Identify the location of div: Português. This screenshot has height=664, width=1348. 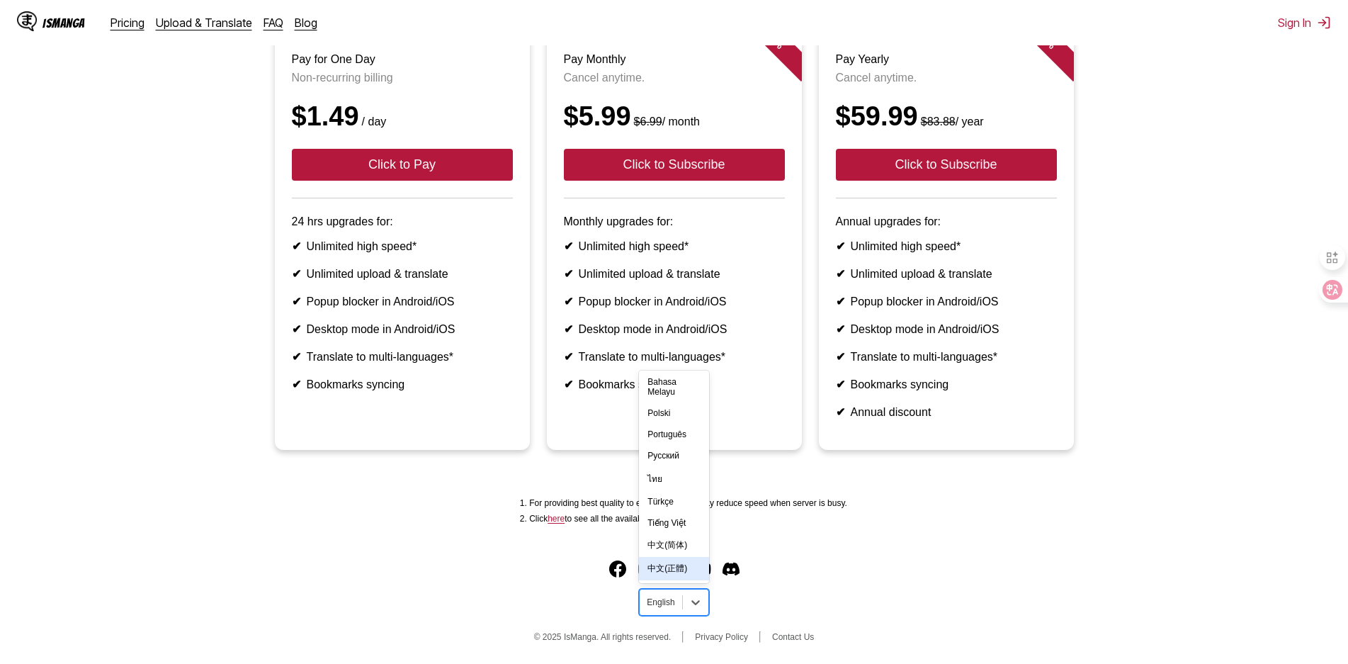
(674, 434).